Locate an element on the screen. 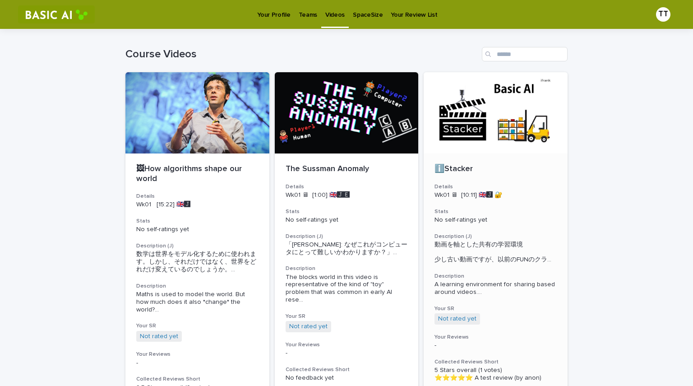  img: RtIB8pj2QQiOZo6waziI is located at coordinates (56, 14).